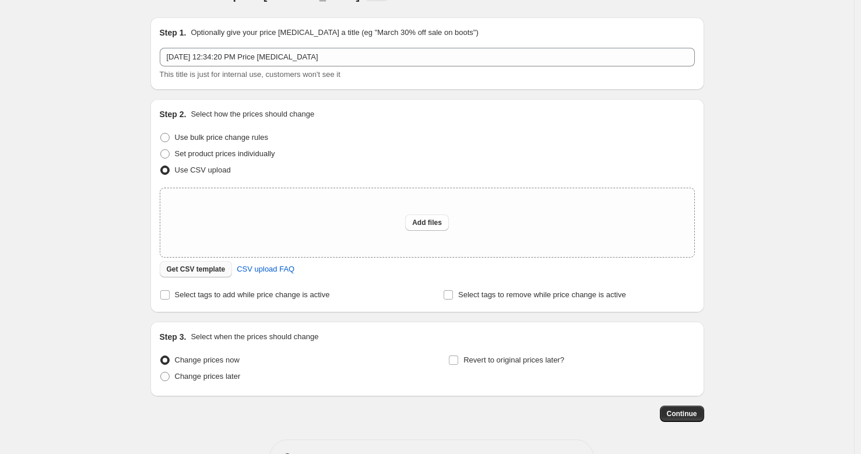  What do you see at coordinates (173, 114) in the screenshot?
I see `h2: Step 2.` at bounding box center [173, 114].